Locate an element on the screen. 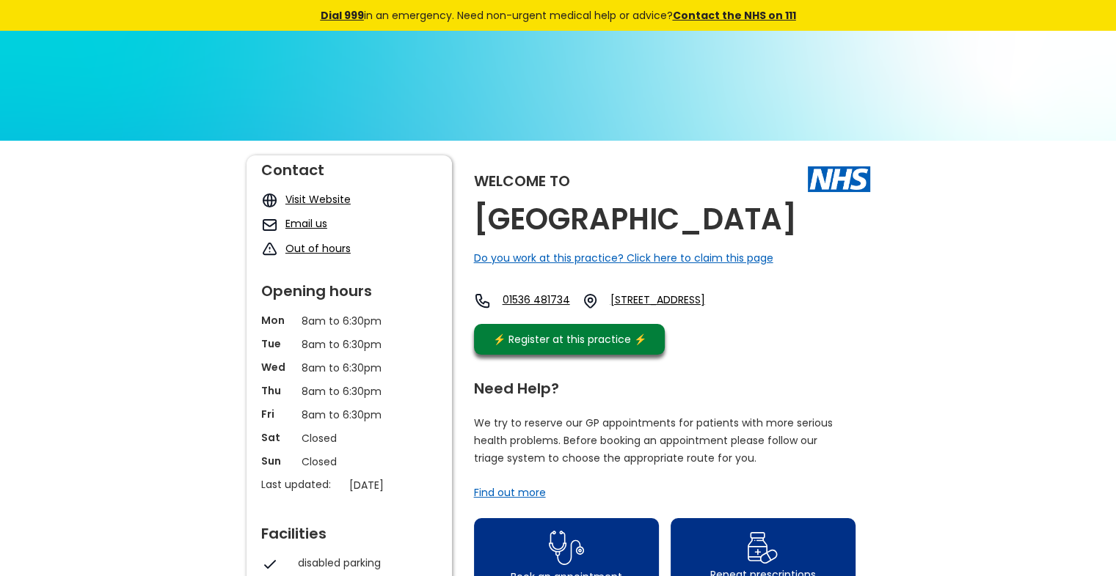 The width and height of the screenshot is (1116, 576). a: Email us is located at coordinates (306, 224).